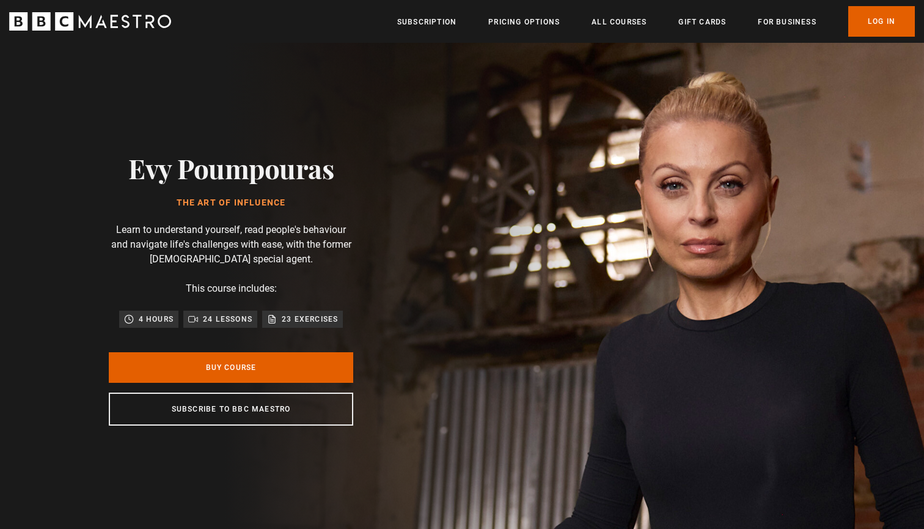 The height and width of the screenshot is (529, 924). Describe the element at coordinates (90, 21) in the screenshot. I see `svg: BBC Maestro` at that location.